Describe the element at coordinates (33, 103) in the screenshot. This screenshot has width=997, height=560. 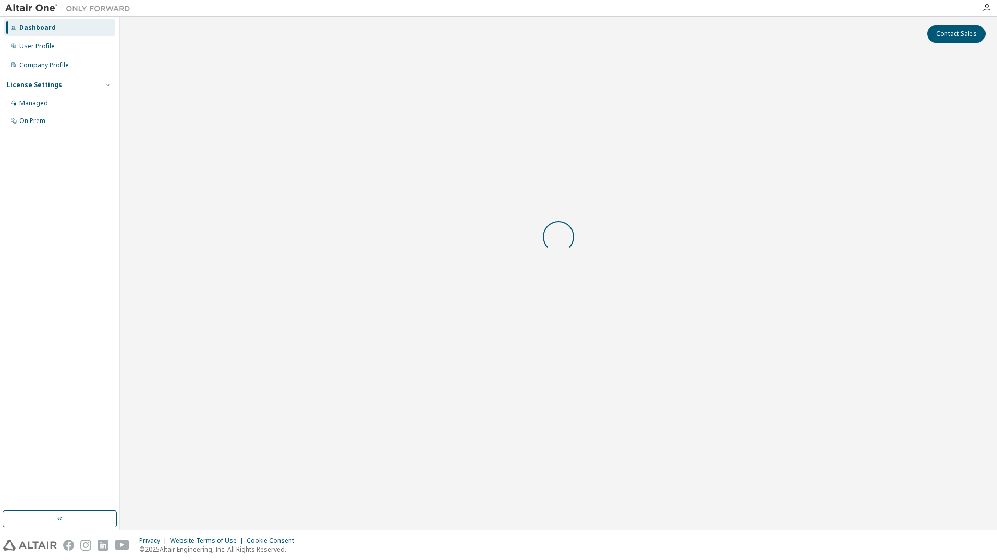
I see `div: Managed` at that location.